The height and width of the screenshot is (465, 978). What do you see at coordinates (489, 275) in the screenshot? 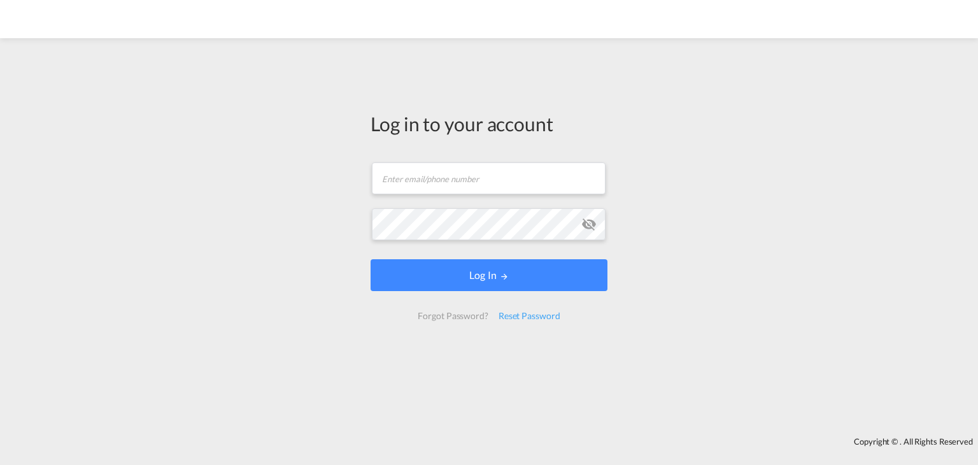
I see `button: LOGIN` at bounding box center [489, 275].